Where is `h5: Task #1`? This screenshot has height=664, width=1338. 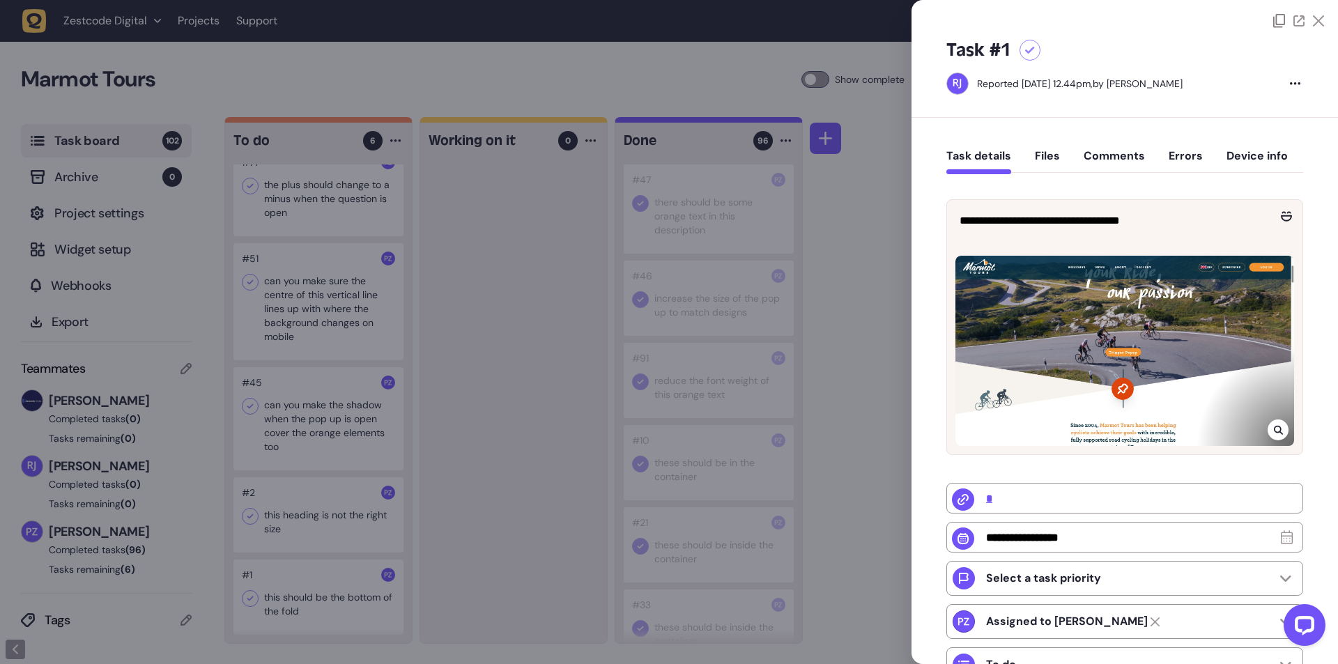
h5: Task #1 is located at coordinates (978, 50).